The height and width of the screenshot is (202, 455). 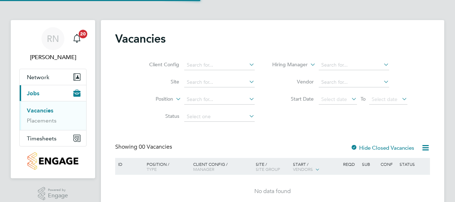 I want to click on label: Vendor, so click(x=293, y=82).